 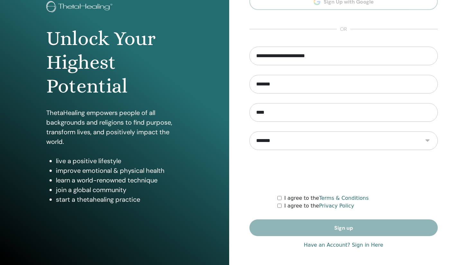 I want to click on span: or, so click(x=344, y=29).